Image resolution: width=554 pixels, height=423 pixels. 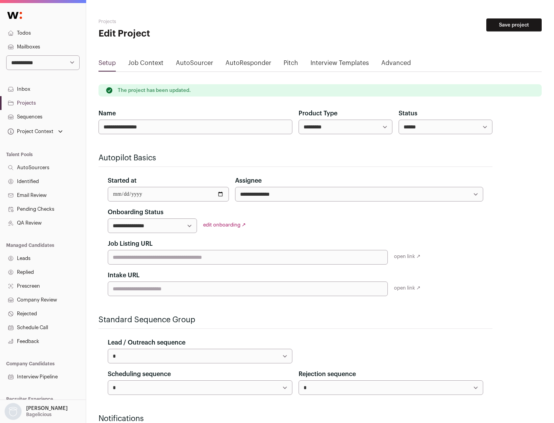 I want to click on label: Assignee, so click(x=248, y=181).